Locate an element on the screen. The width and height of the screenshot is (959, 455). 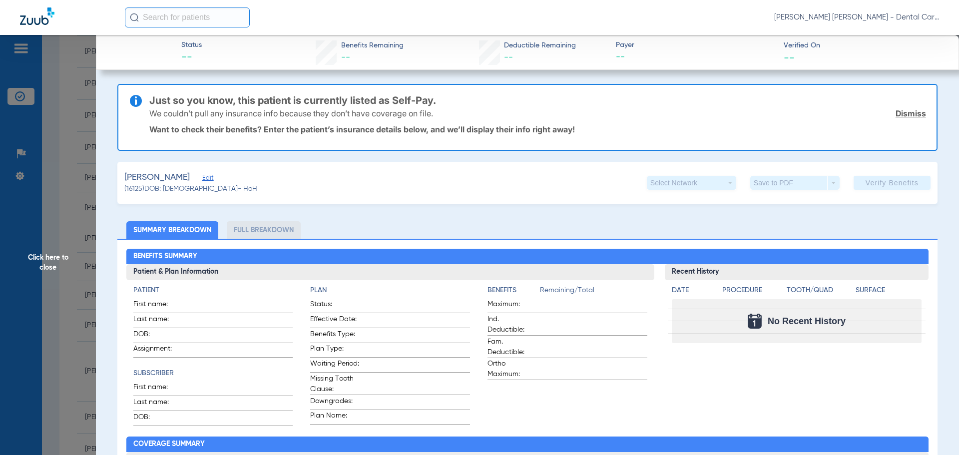
span: Downgrades: is located at coordinates (335, 402).